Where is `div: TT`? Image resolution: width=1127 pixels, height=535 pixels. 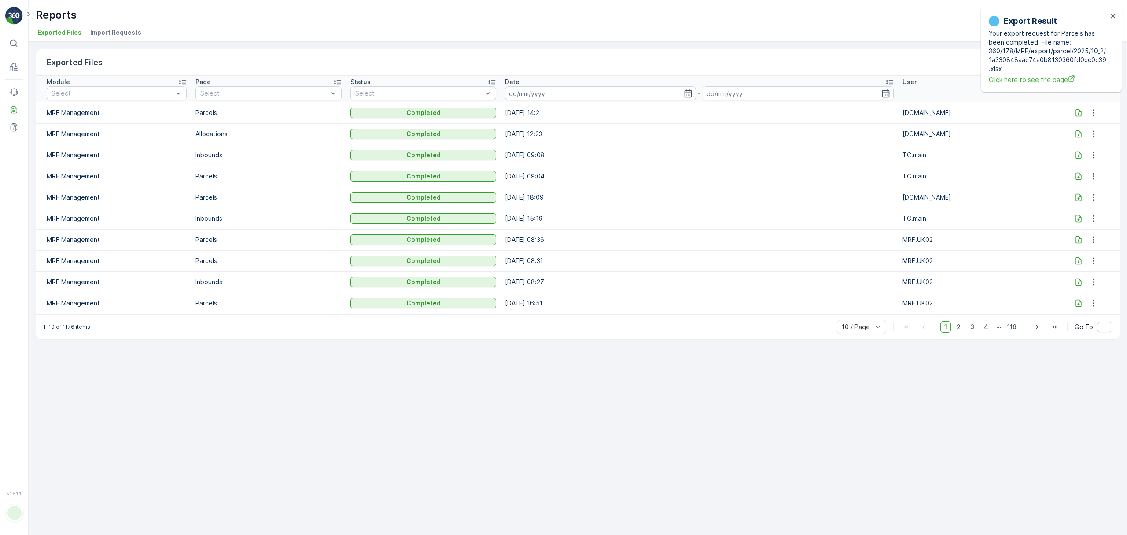 div: TT is located at coordinates (15, 513).